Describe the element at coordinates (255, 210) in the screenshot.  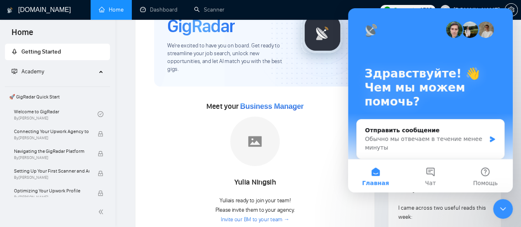
I see `span: Please invite them to your agency.` at that location.